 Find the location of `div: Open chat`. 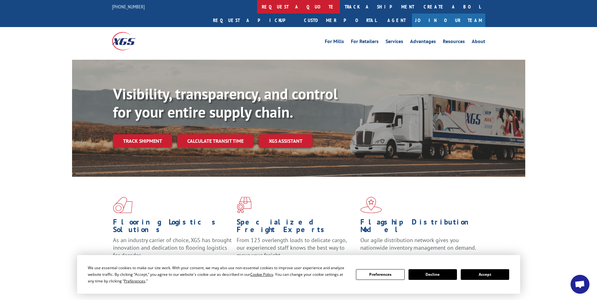

div: Open chat is located at coordinates (580, 285).